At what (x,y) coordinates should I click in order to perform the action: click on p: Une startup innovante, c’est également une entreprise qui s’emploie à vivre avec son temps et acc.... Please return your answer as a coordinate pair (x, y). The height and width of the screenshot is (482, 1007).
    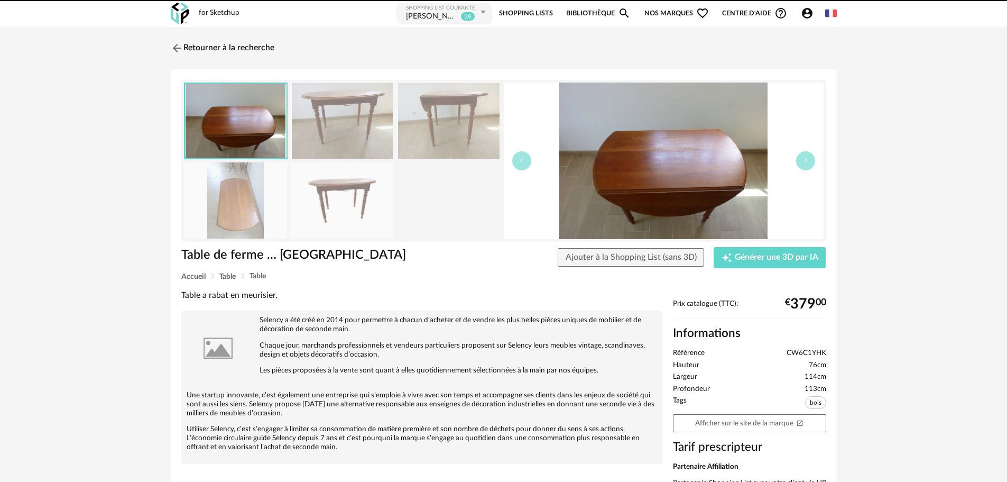
    Looking at the image, I should click on (422, 404).